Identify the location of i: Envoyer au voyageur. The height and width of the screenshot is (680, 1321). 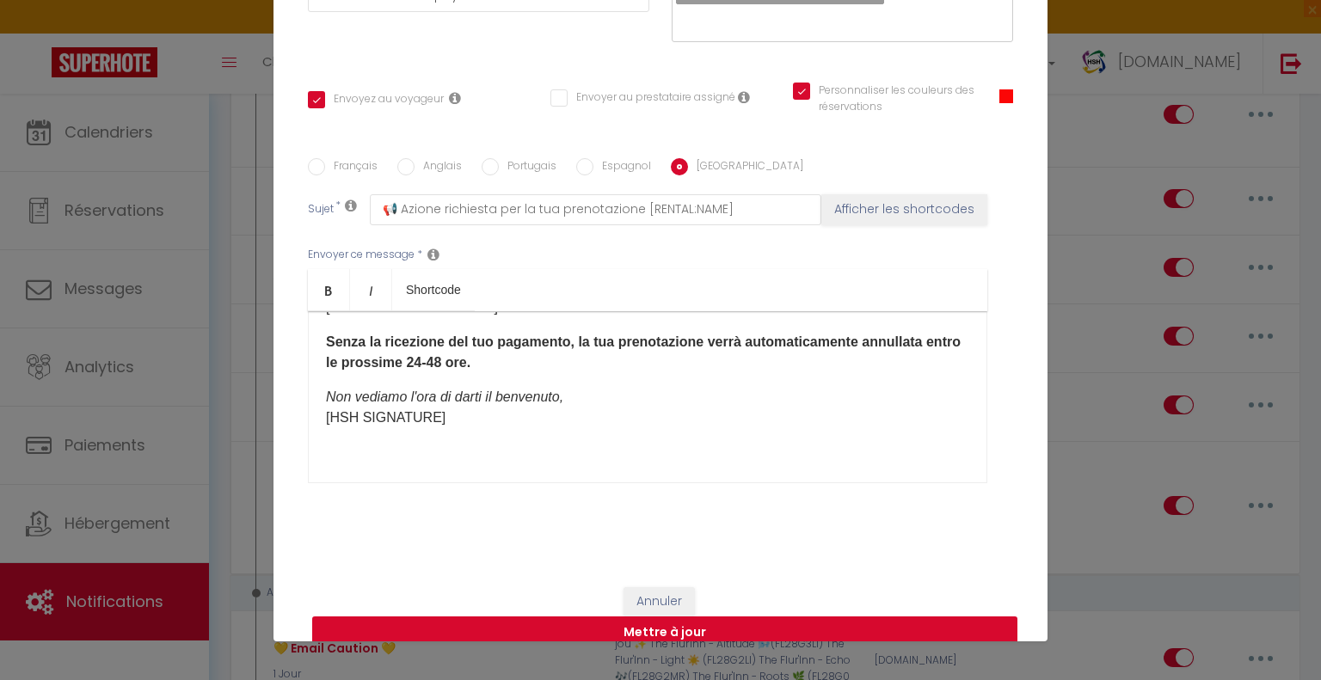
(455, 98).